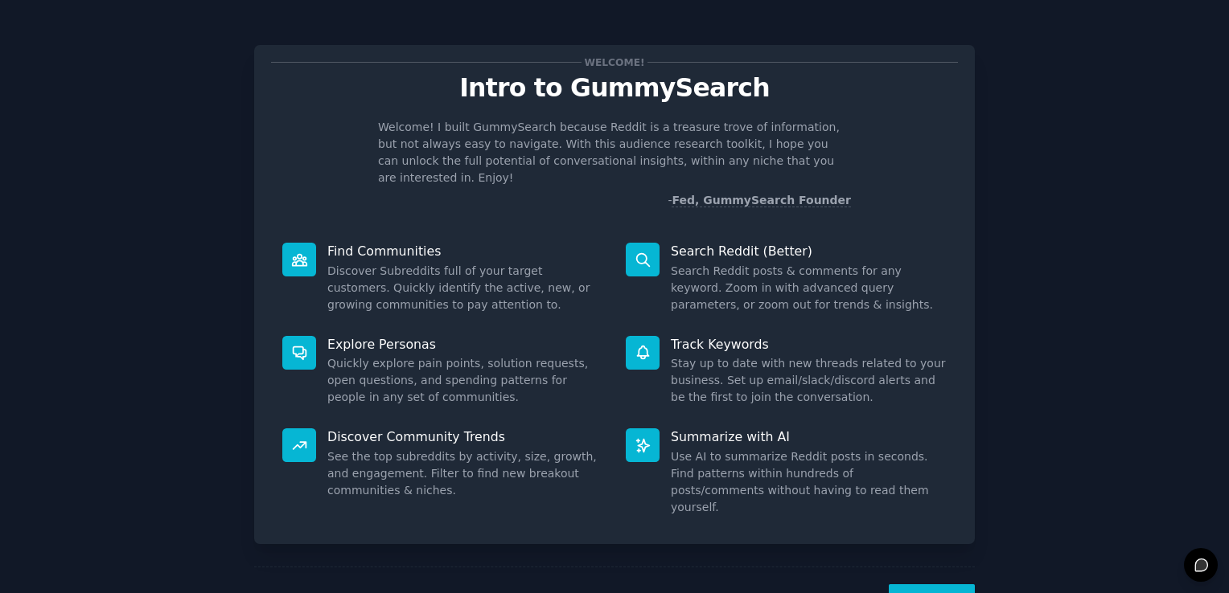 Image resolution: width=1229 pixels, height=593 pixels. I want to click on p: Explore Personas, so click(465, 344).